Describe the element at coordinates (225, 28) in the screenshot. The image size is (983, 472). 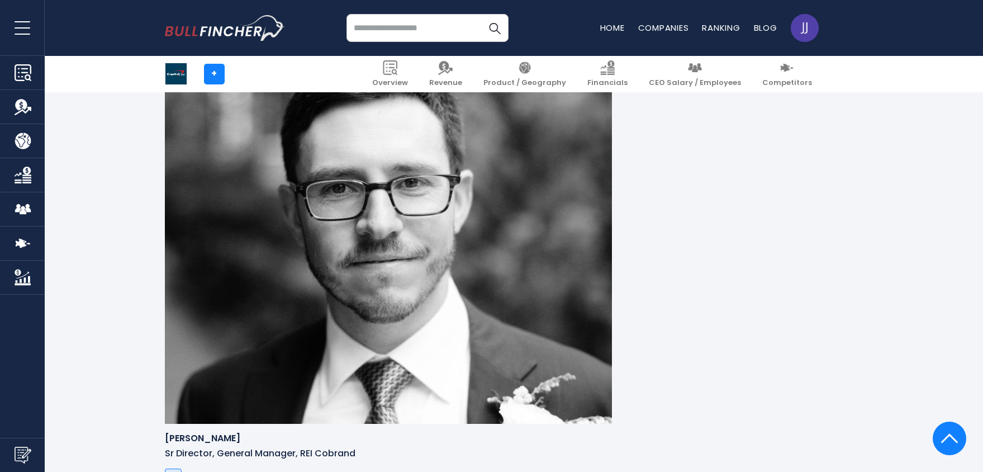
I see `a: Go to homepage` at that location.